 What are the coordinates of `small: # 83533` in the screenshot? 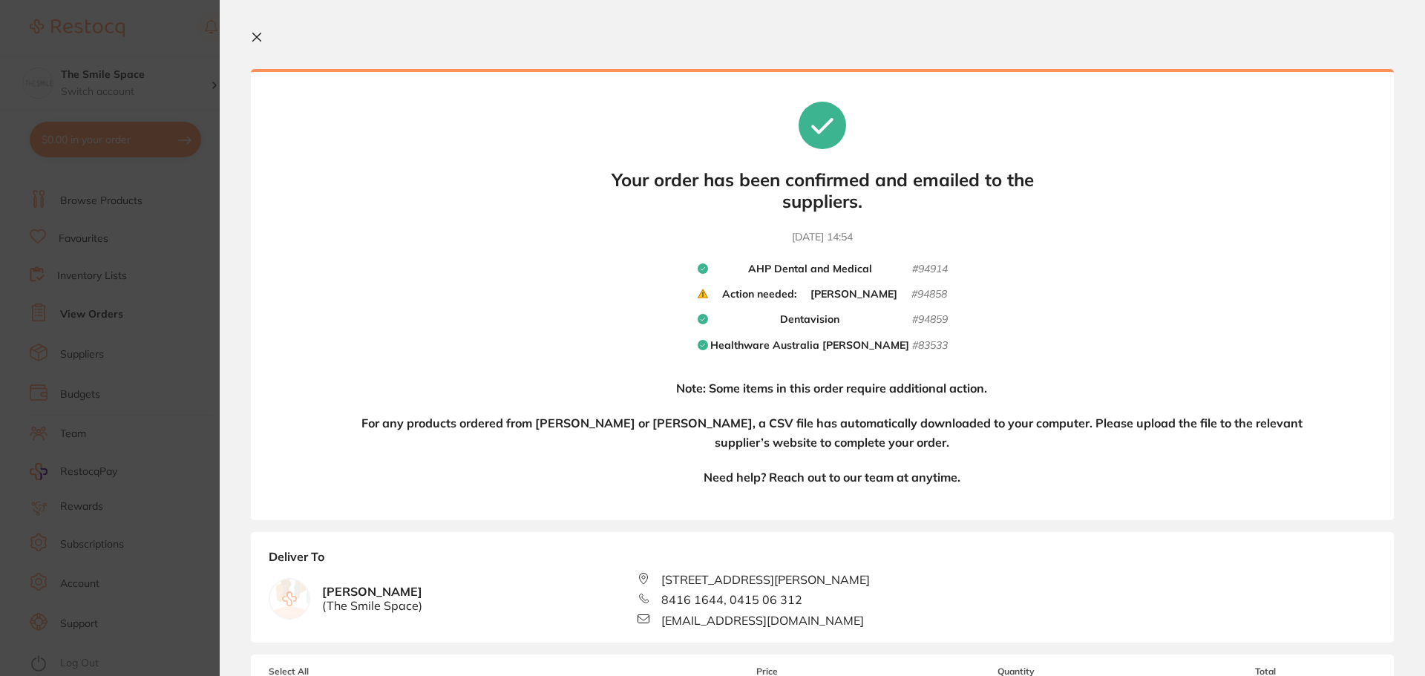 It's located at (930, 346).